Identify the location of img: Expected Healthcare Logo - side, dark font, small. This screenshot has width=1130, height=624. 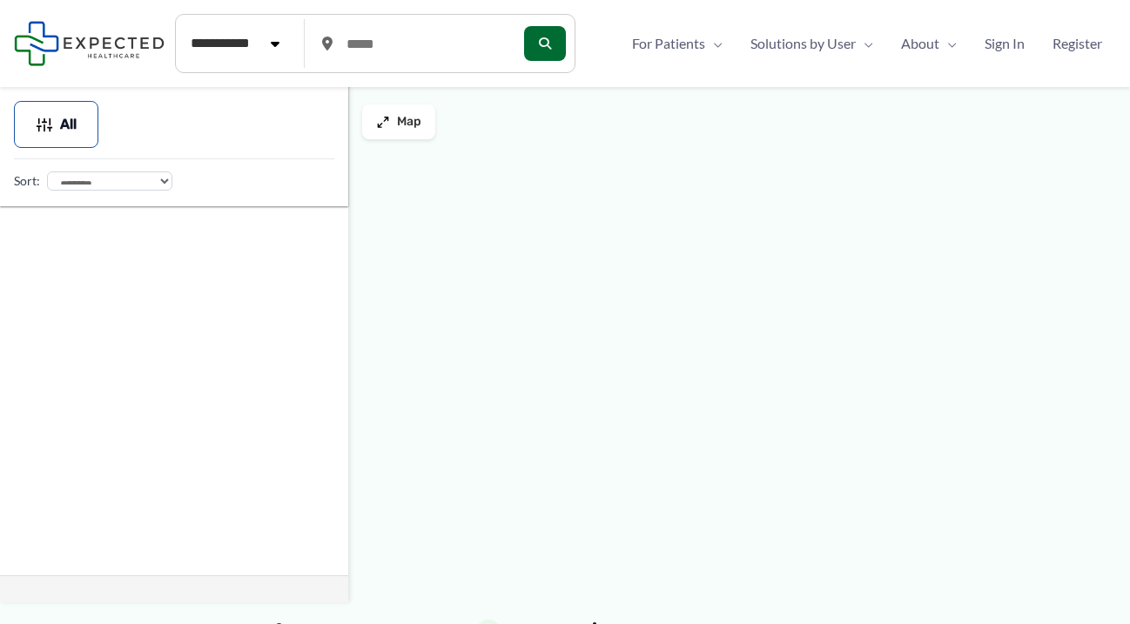
(89, 43).